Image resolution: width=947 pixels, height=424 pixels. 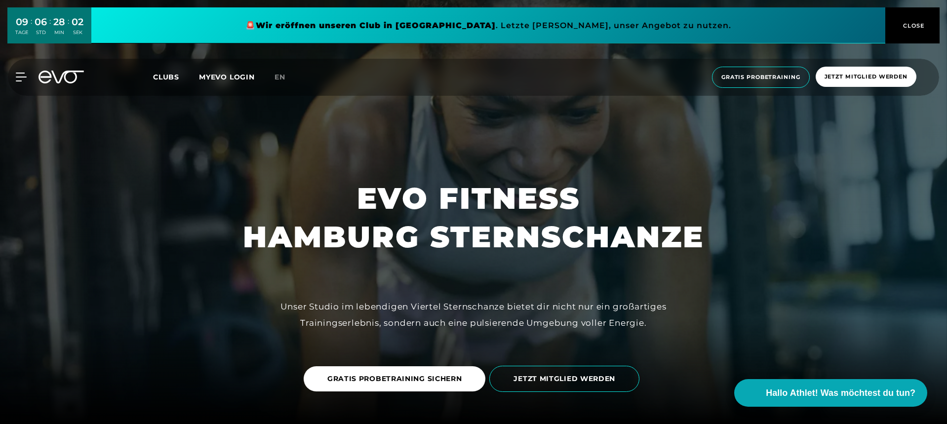 What do you see at coordinates (866, 77) in the screenshot?
I see `a: Jetzt Mitglied werden` at bounding box center [866, 77].